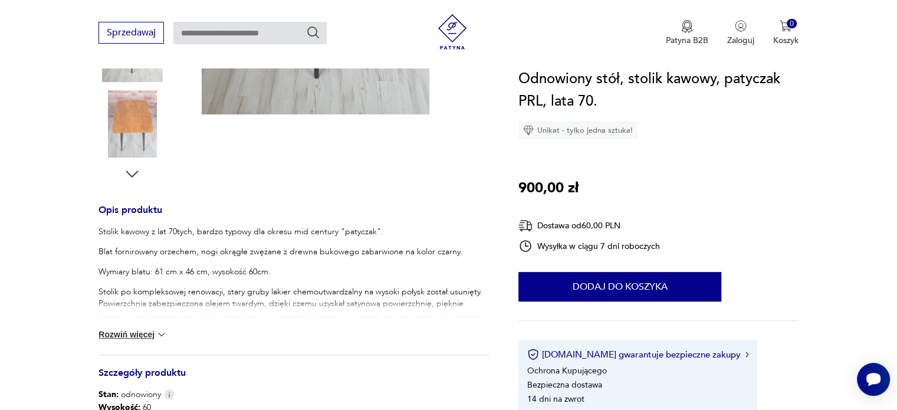 Image resolution: width=897 pixels, height=410 pixels. I want to click on img: Patyna - sklep z meblami i dekoracjami vintage, so click(452, 32).